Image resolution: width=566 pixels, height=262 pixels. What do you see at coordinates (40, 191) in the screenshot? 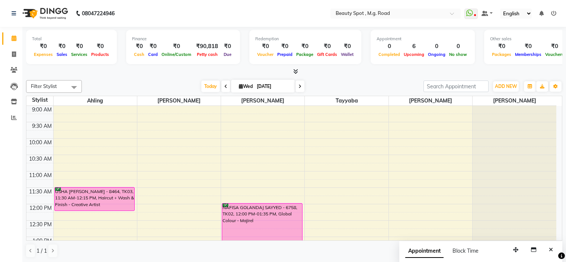
I see `div: 11:30 AM` at bounding box center [40, 191].